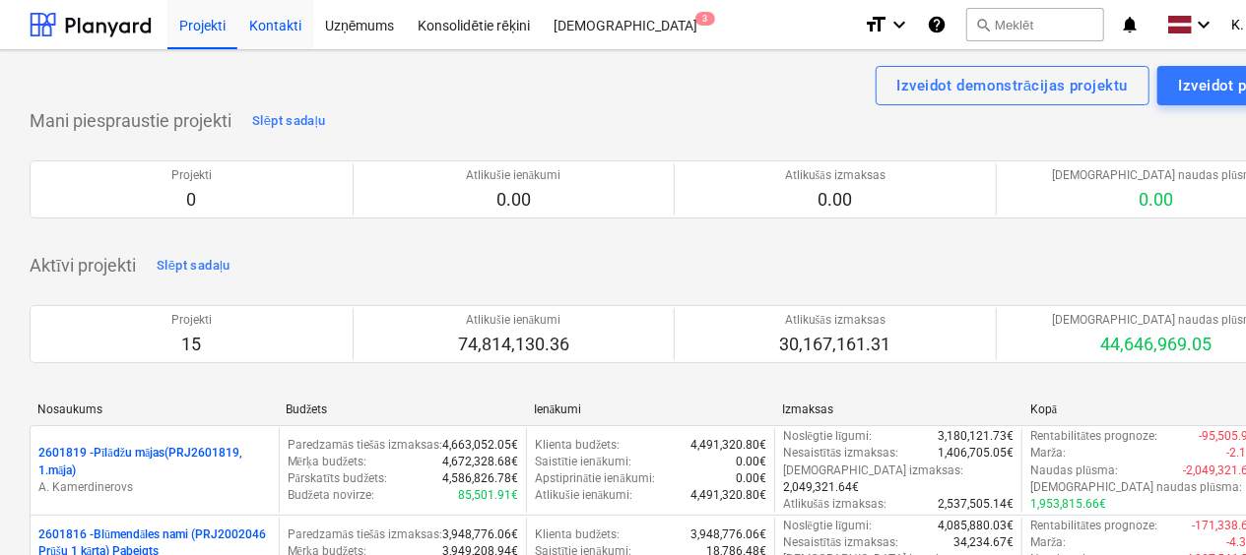 The image size is (1246, 555). I want to click on p: Pārskatīts budžets :, so click(338, 479).